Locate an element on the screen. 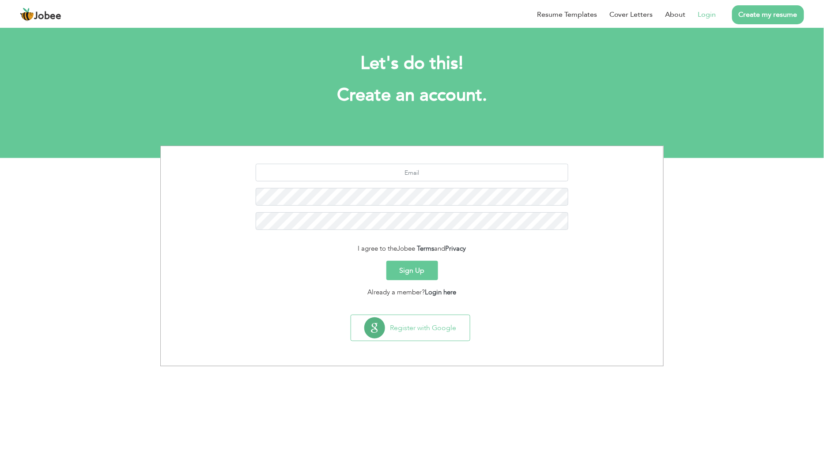 The image size is (824, 455). div: I agree to the and is located at coordinates (412, 249).